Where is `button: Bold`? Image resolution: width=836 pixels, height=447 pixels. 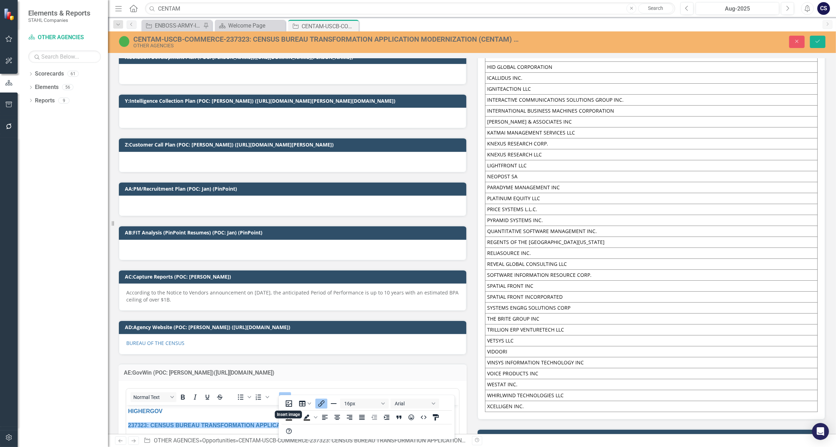
button: Bold is located at coordinates (183, 397).